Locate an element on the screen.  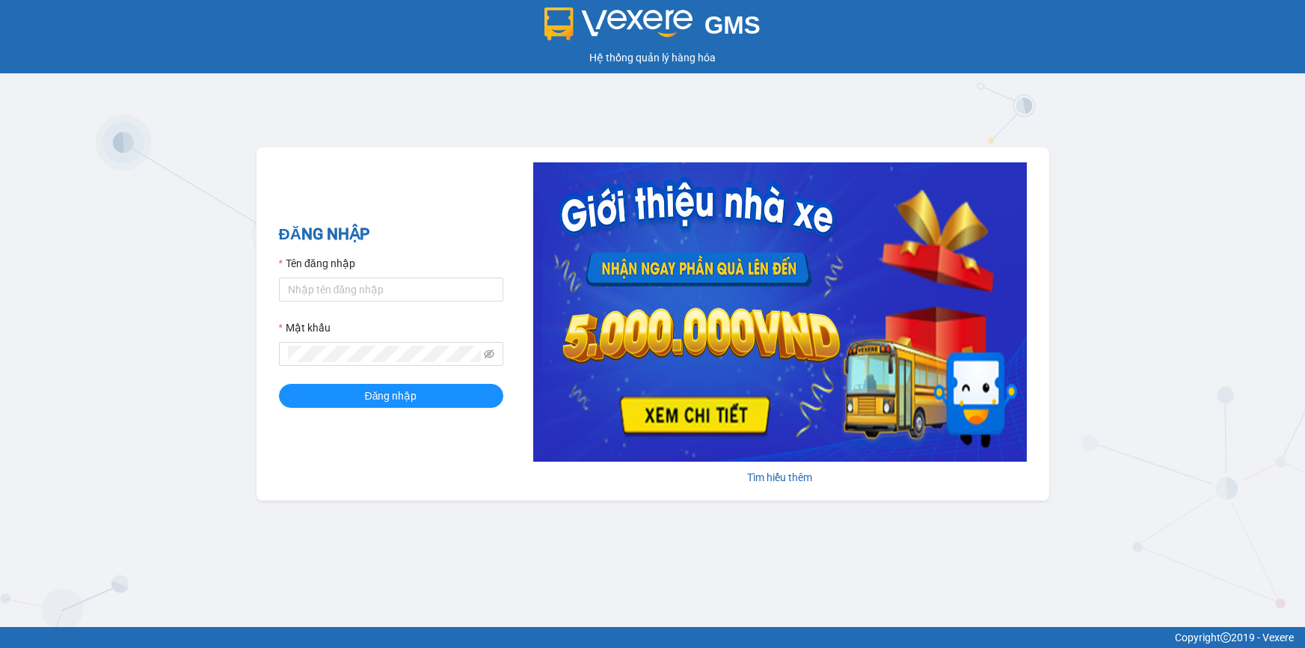
span: copyright is located at coordinates (1226, 637).